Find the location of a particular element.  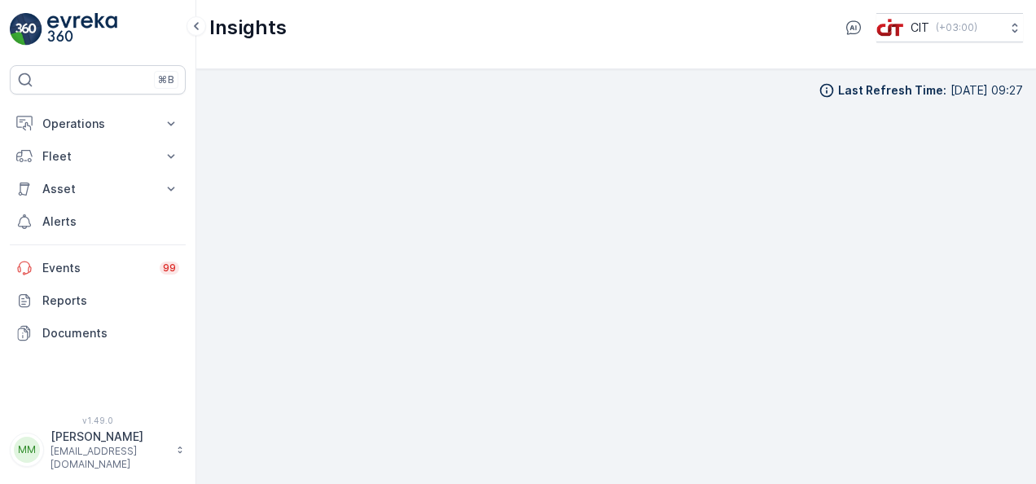

a: Reports is located at coordinates (98, 301).